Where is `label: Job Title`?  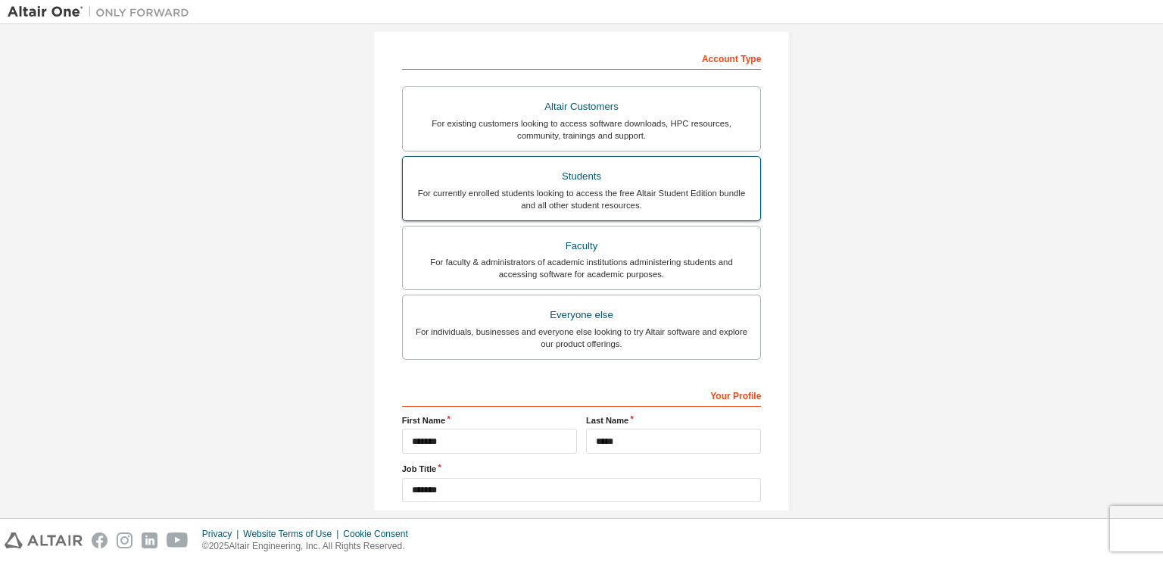
label: Job Title is located at coordinates (581, 468).